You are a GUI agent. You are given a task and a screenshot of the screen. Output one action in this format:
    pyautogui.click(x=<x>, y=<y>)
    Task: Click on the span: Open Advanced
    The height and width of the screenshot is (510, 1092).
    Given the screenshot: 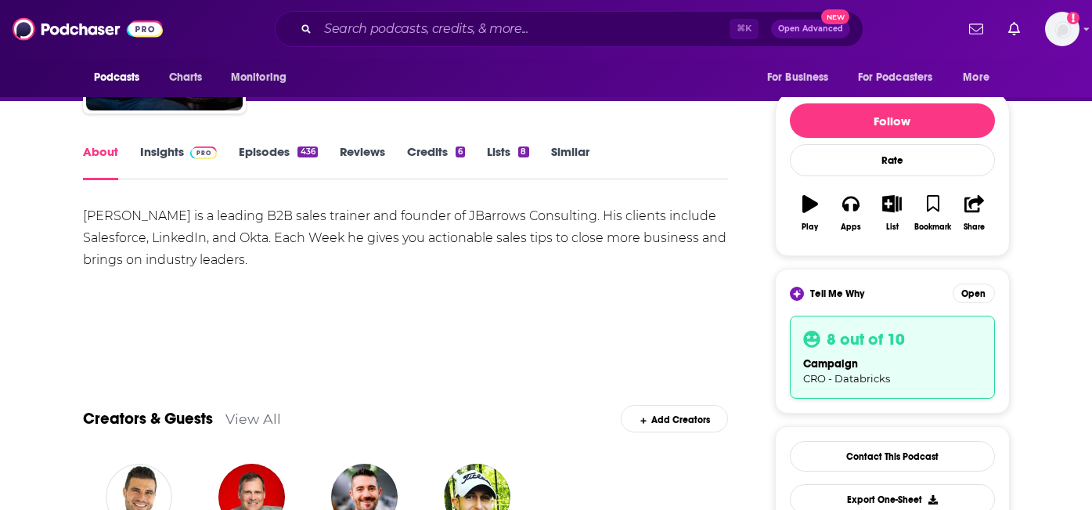 What is the action you would take?
    pyautogui.click(x=810, y=29)
    